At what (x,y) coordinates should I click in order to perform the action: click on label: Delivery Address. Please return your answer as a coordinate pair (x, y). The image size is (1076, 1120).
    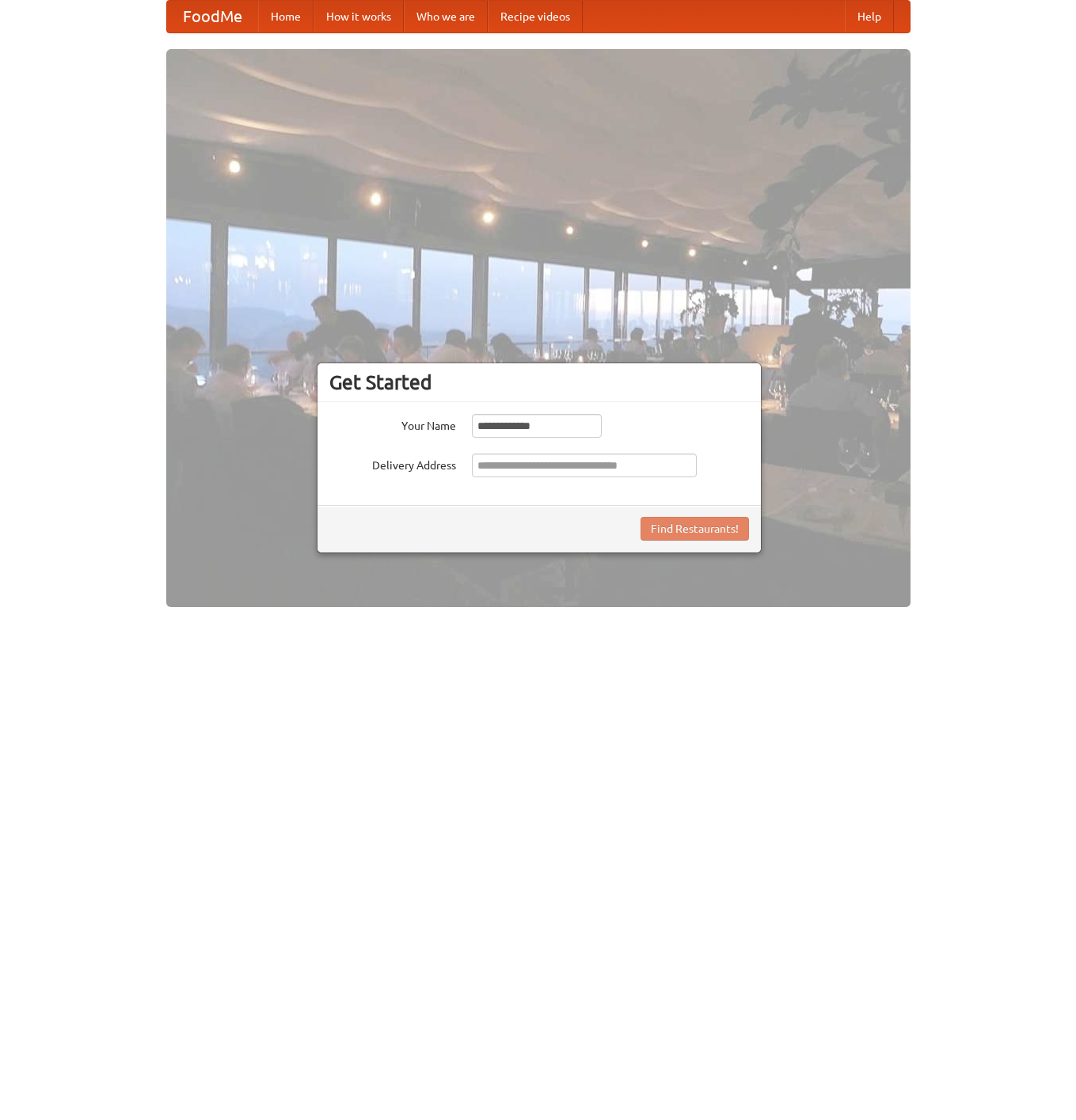
    Looking at the image, I should click on (393, 463).